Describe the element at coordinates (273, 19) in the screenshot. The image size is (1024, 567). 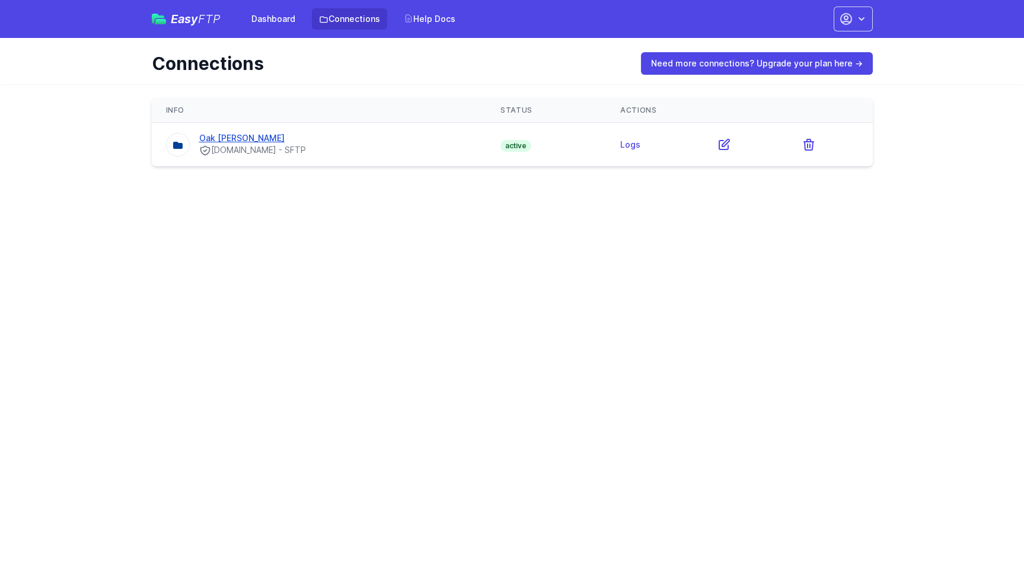
I see `a: Dashboard` at that location.